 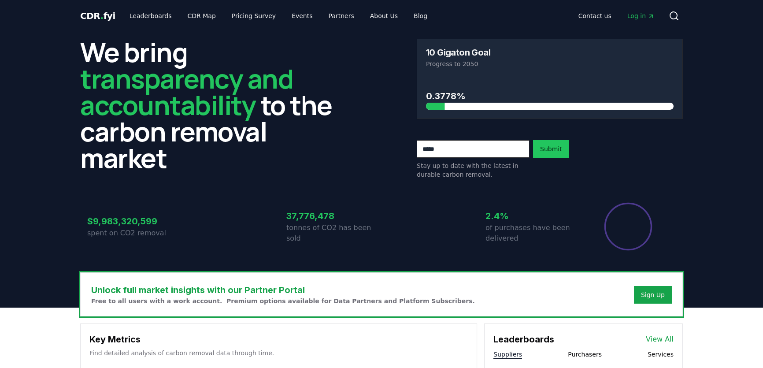 I want to click on h3: Leaderboards, so click(x=523, y=339).